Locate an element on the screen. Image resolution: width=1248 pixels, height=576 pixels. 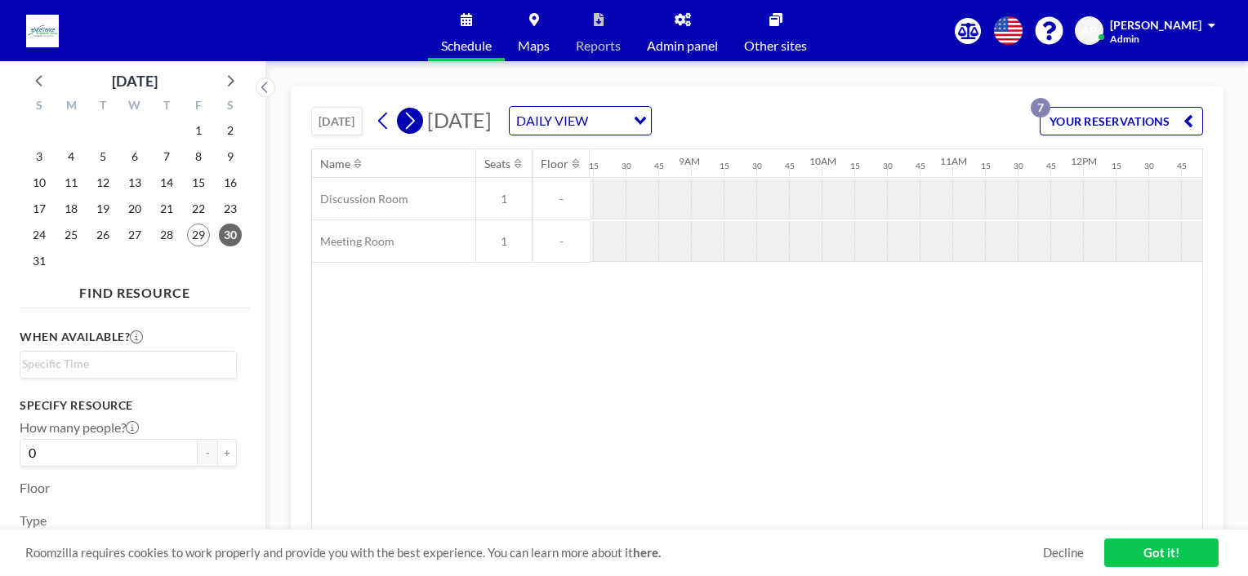
span: Saturday, August 2, 2025 is located at coordinates (230, 131).